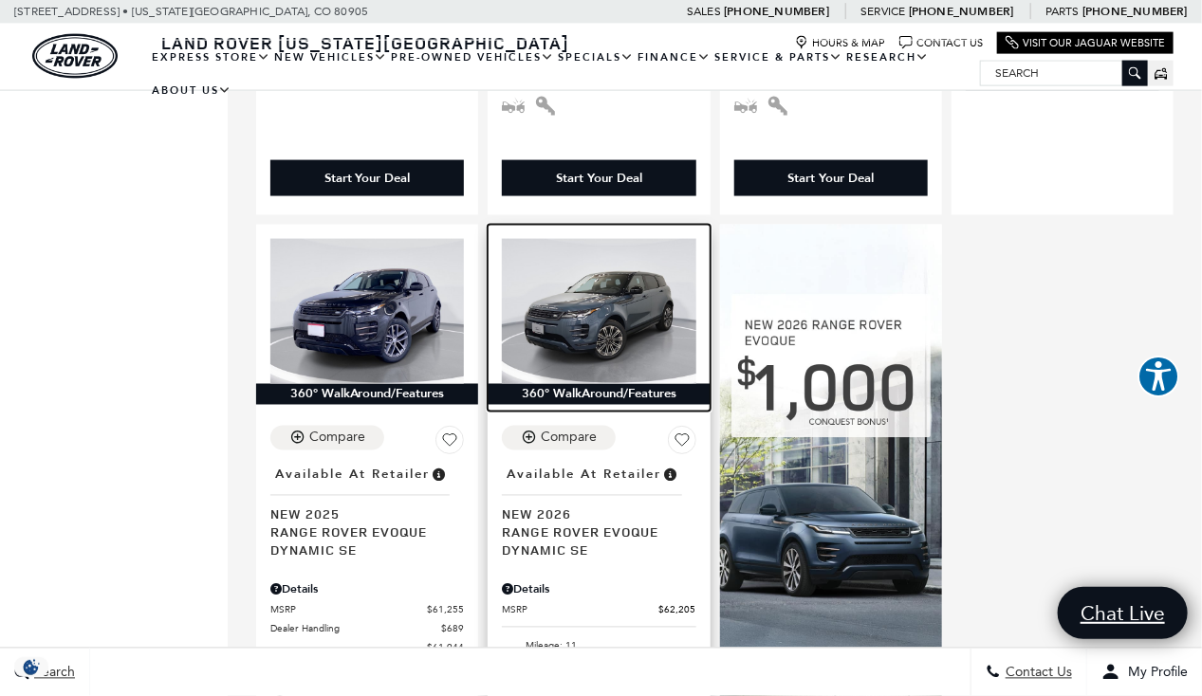  I want to click on a: Pre-Owned Vehicles, so click(472, 57).